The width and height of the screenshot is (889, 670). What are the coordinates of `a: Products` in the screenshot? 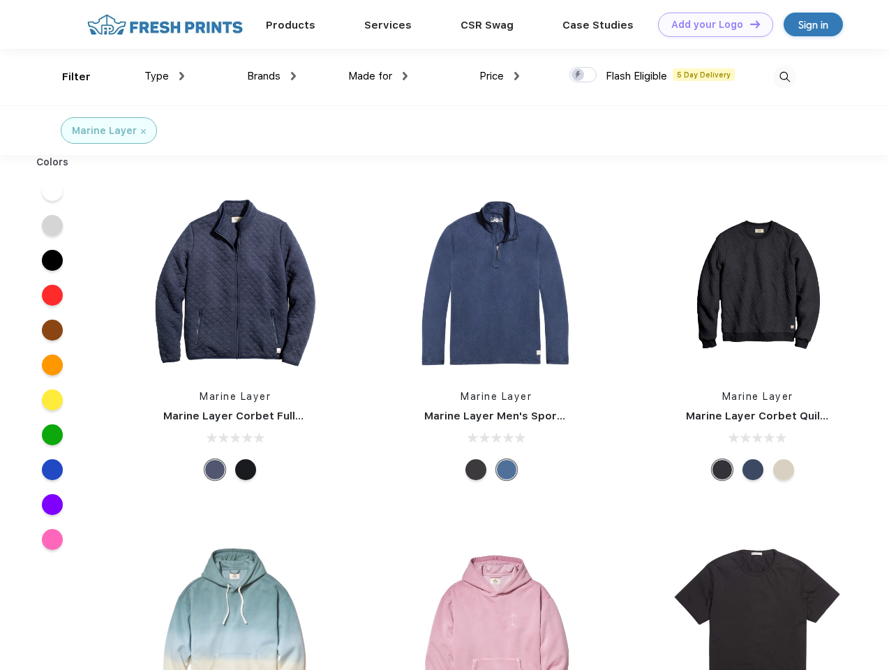 It's located at (290, 25).